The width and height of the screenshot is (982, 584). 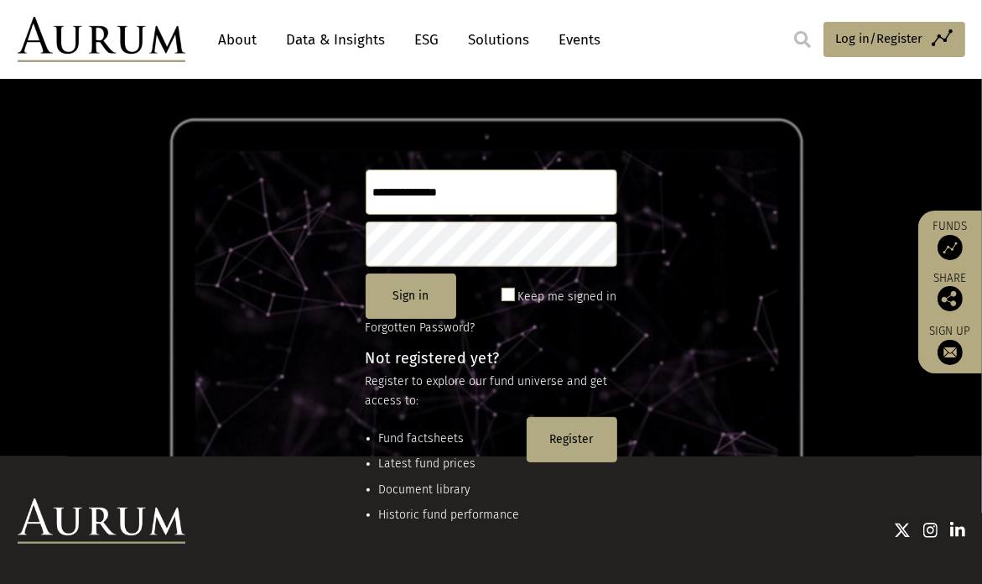 I want to click on button: Sign in, so click(x=411, y=296).